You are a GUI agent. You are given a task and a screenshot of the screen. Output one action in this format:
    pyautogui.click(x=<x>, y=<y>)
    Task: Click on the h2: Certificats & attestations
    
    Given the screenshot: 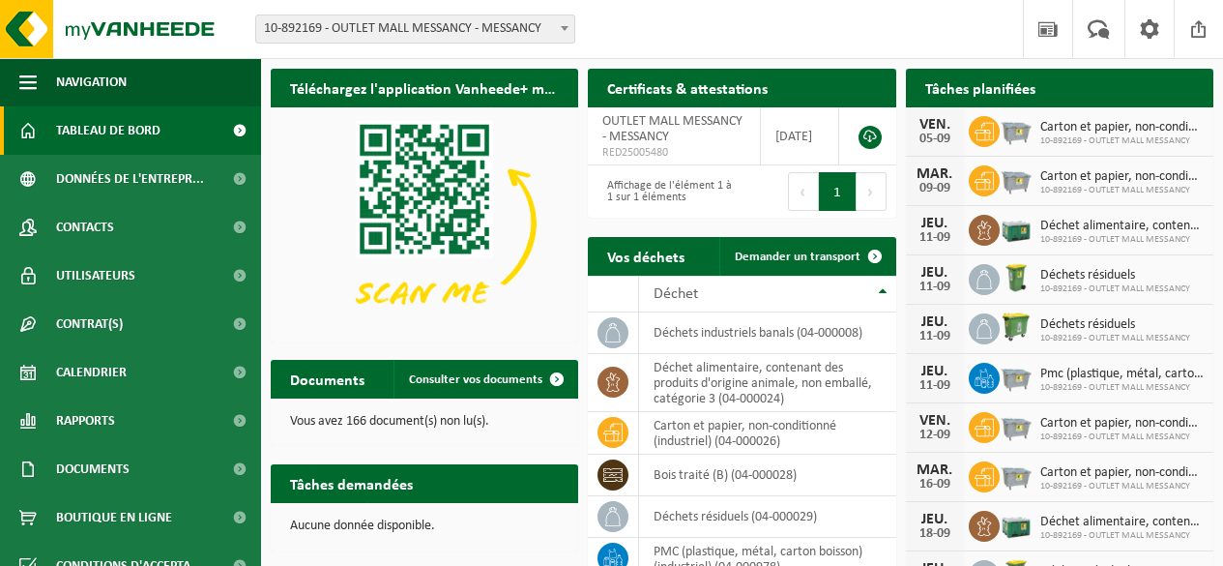 What is the action you would take?
    pyautogui.click(x=687, y=87)
    